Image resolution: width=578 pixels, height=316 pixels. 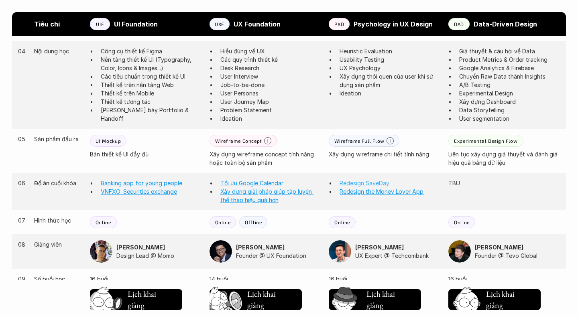 I want to click on p: UXF, so click(x=219, y=24).